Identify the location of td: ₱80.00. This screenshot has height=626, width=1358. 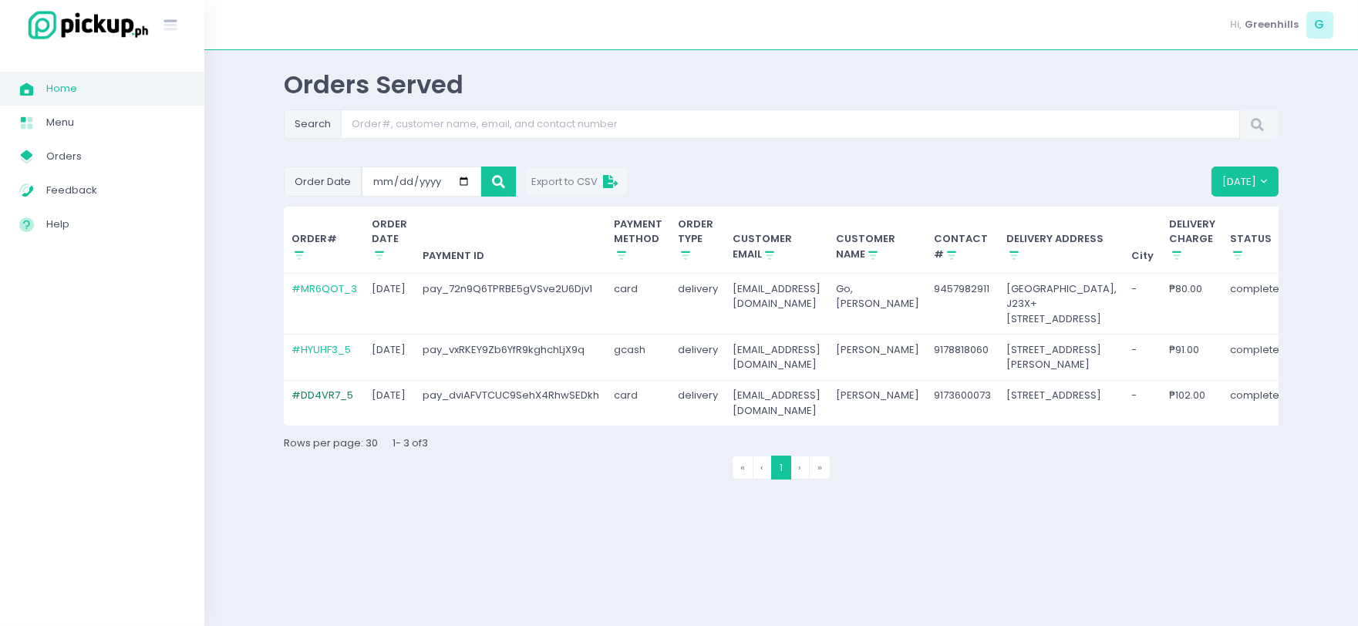
(1192, 304).